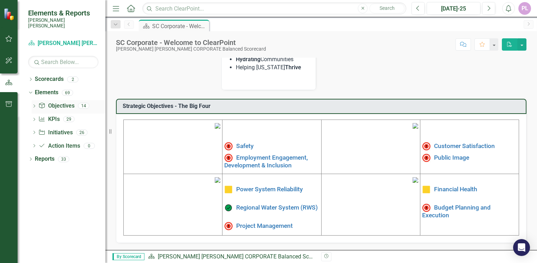 The image size is (537, 263). What do you see at coordinates (55, 132) in the screenshot?
I see `a: Initiatives` at bounding box center [55, 132].